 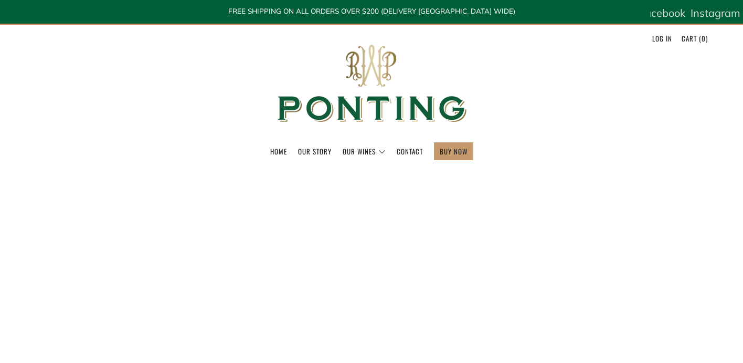 What do you see at coordinates (315, 151) in the screenshot?
I see `a: Our Story` at bounding box center [315, 151].